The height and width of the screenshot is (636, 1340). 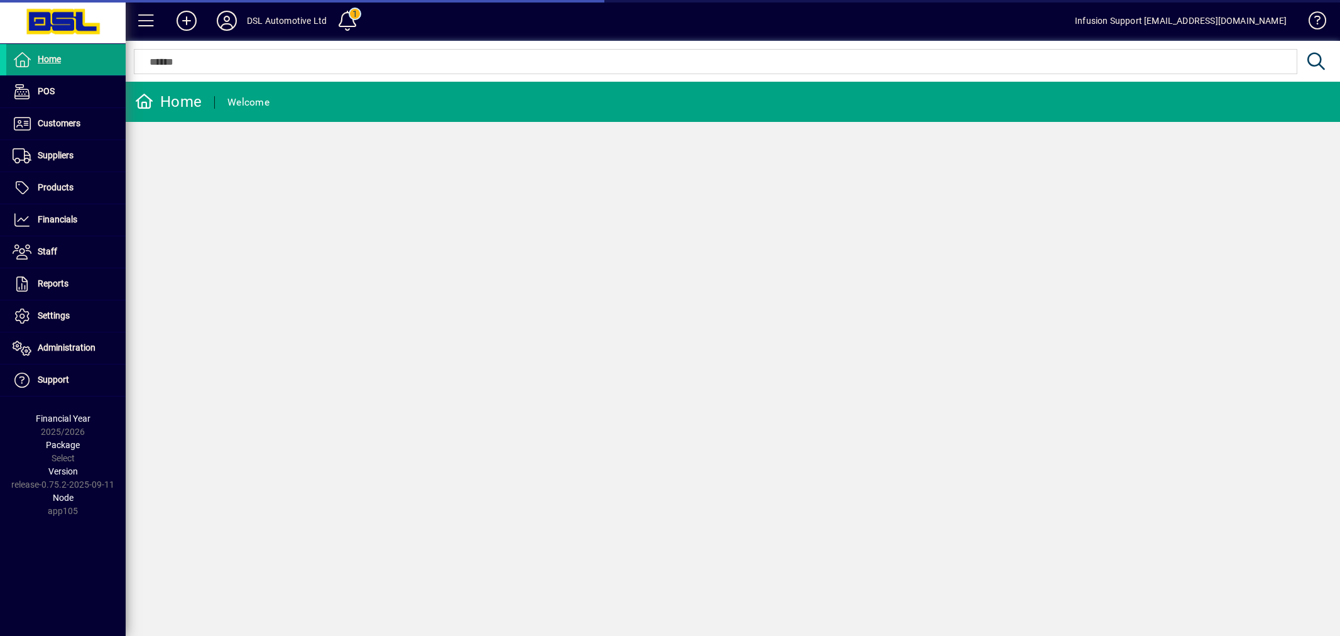 What do you see at coordinates (66, 156) in the screenshot?
I see `a: Suppliers` at bounding box center [66, 156].